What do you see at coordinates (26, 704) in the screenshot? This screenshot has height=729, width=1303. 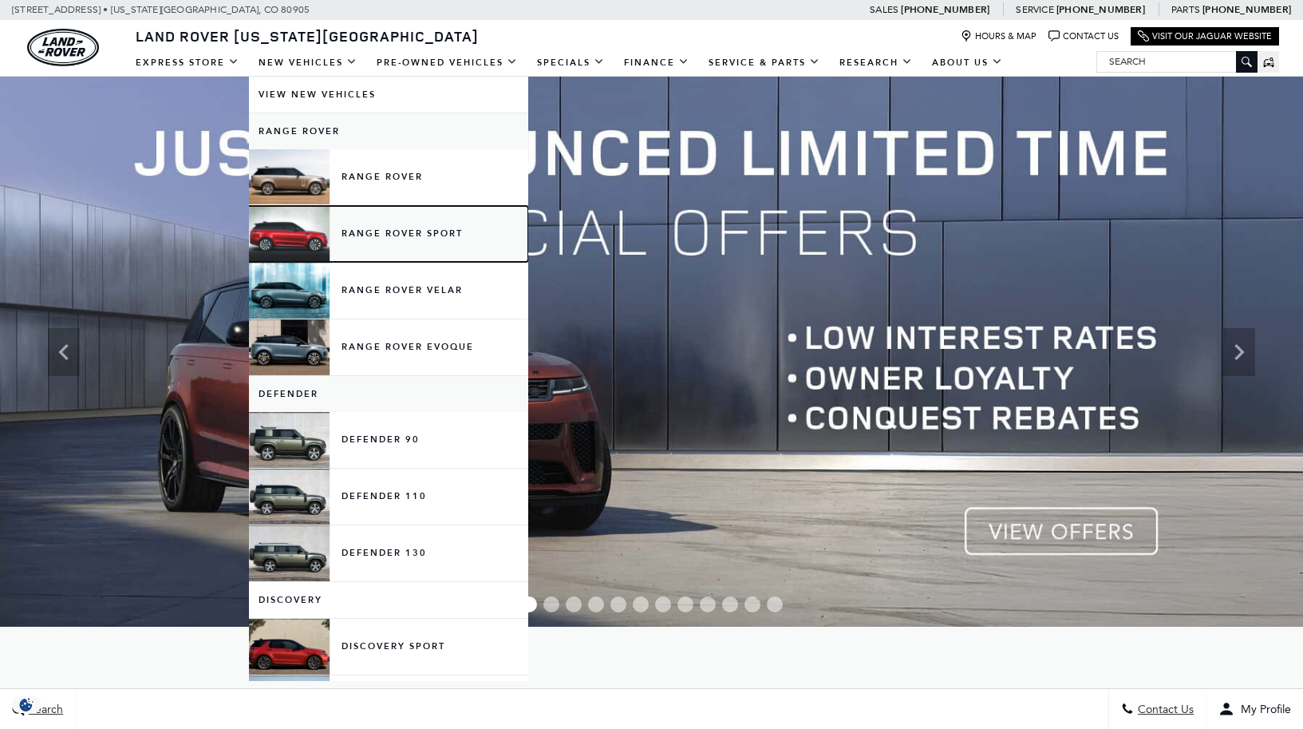 I see `section: Click to Open Cookie Consent Modal` at bounding box center [26, 704].